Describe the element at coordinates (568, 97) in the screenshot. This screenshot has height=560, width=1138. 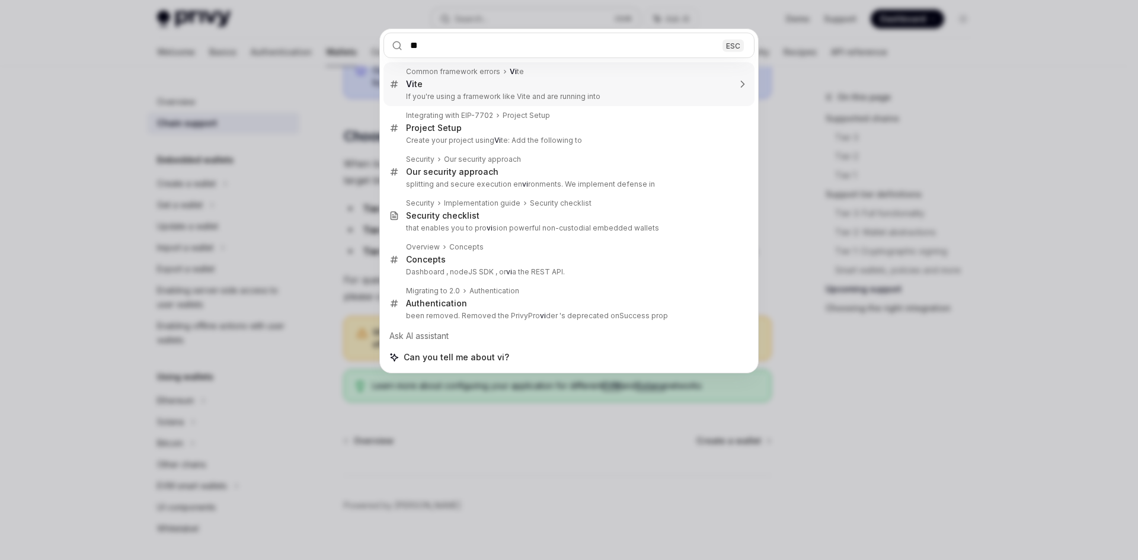
I see `p: If you're using a framework like Vite and are running into` at that location.